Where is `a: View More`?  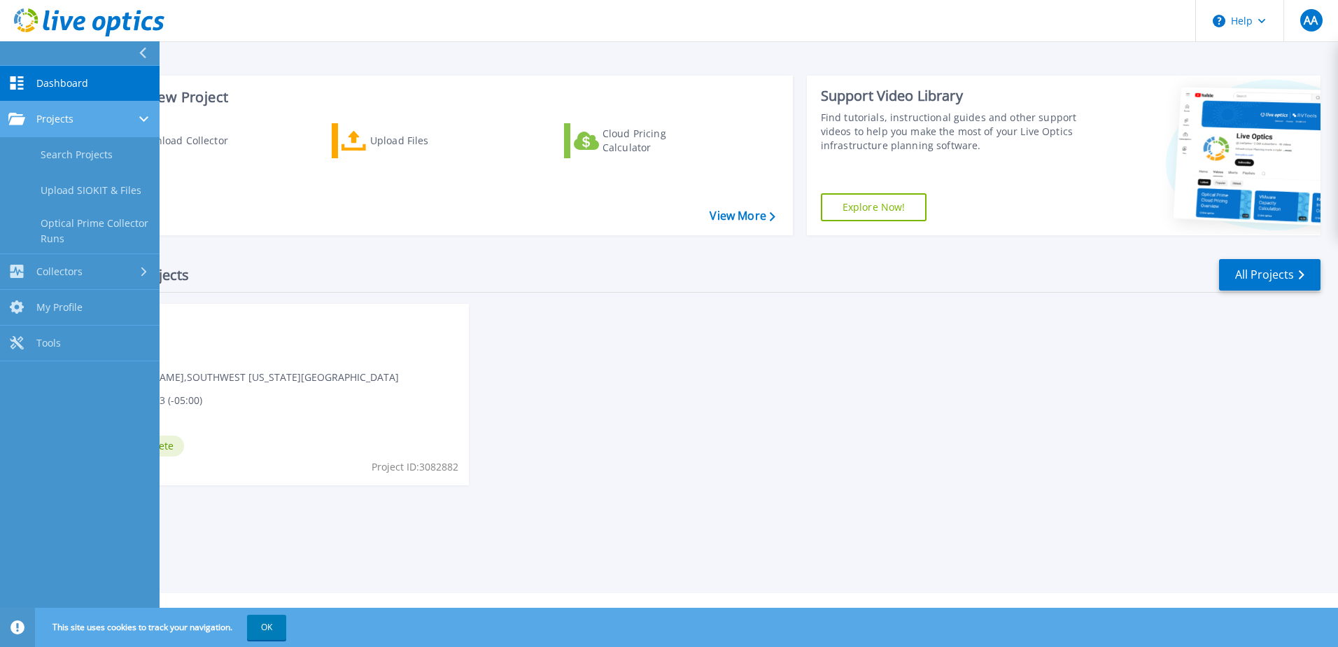
a: View More is located at coordinates (742, 216).